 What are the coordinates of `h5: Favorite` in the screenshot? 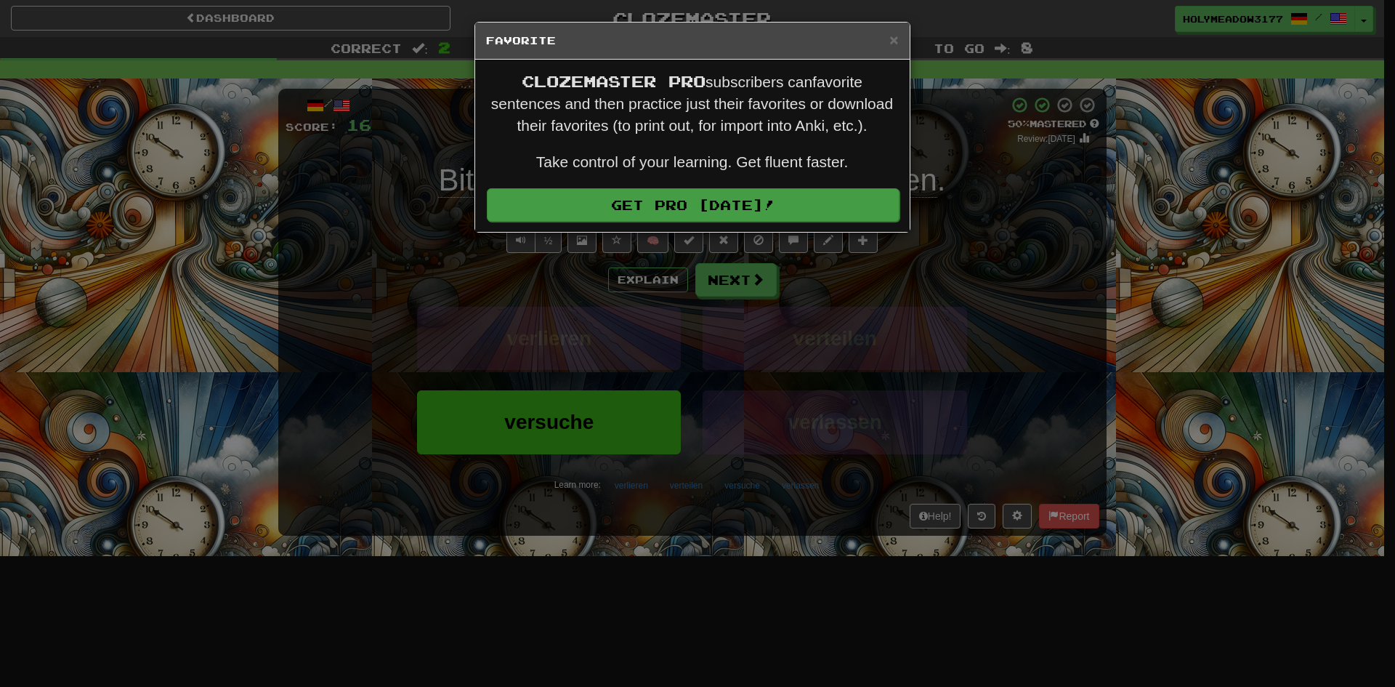 It's located at (692, 41).